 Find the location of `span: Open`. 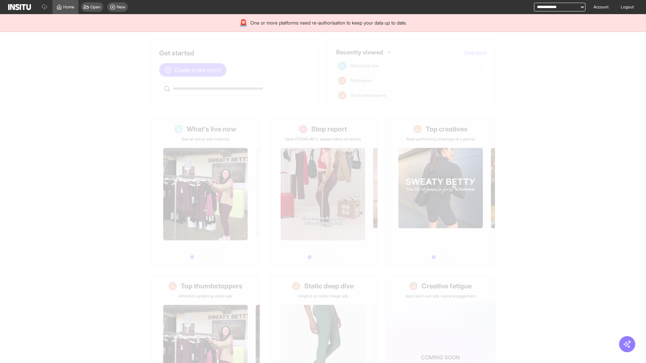

span: Open is located at coordinates (96, 7).